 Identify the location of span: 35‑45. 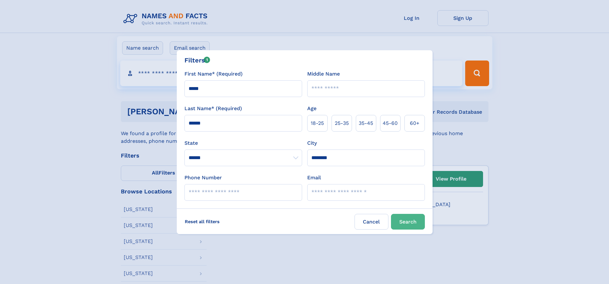
(366, 123).